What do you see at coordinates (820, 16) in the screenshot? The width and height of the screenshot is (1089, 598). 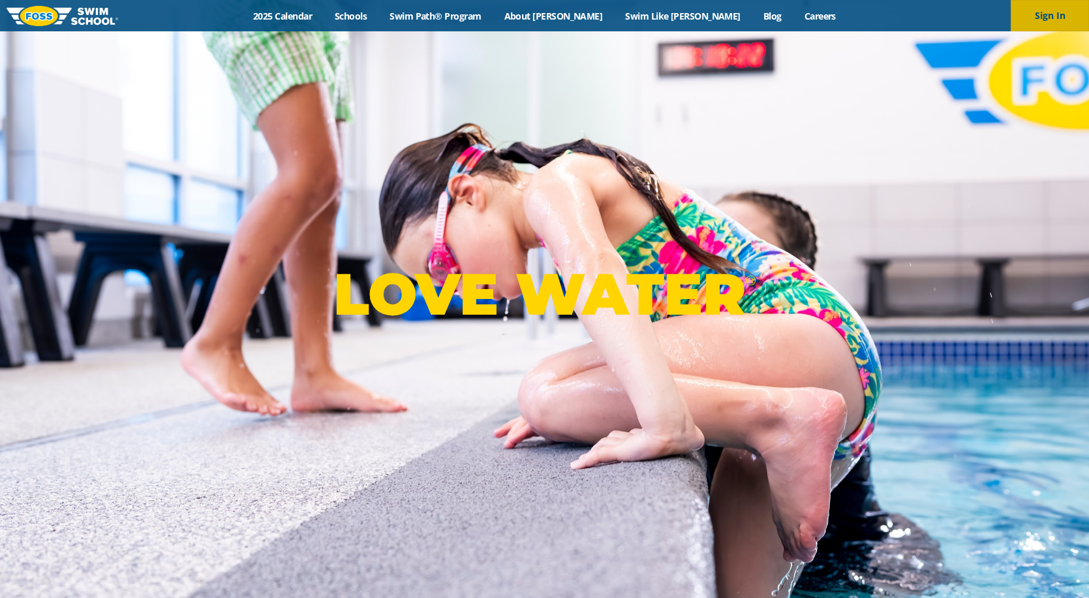 I see `a: Careers` at bounding box center [820, 16].